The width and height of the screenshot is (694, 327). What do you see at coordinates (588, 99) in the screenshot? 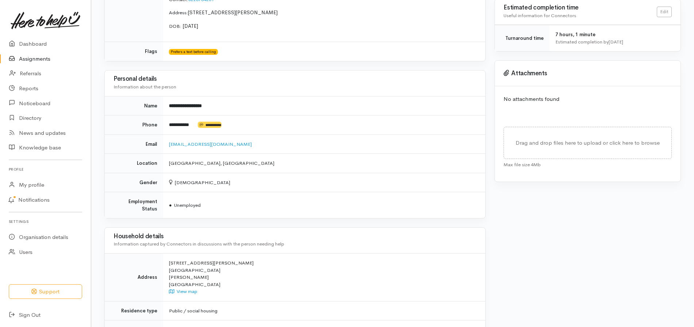
I see `p: No attachments found` at bounding box center [588, 99].